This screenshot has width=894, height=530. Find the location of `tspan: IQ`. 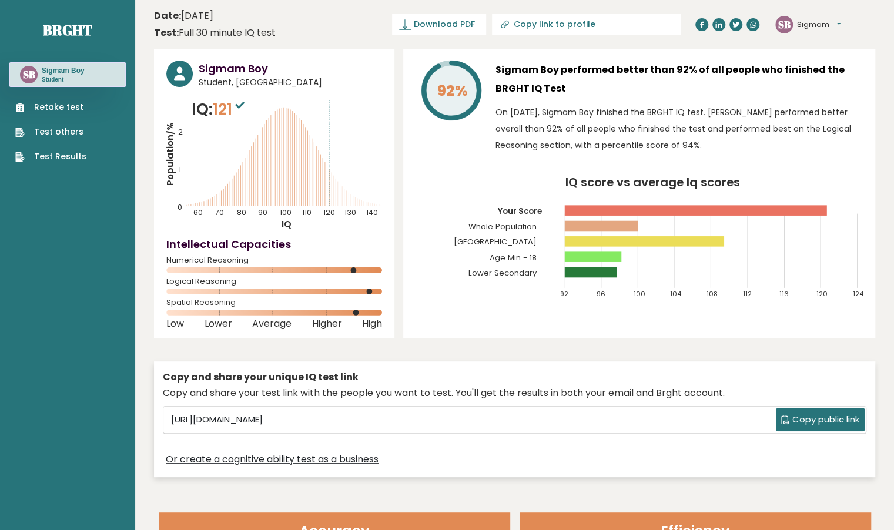

tspan: IQ is located at coordinates (286, 224).